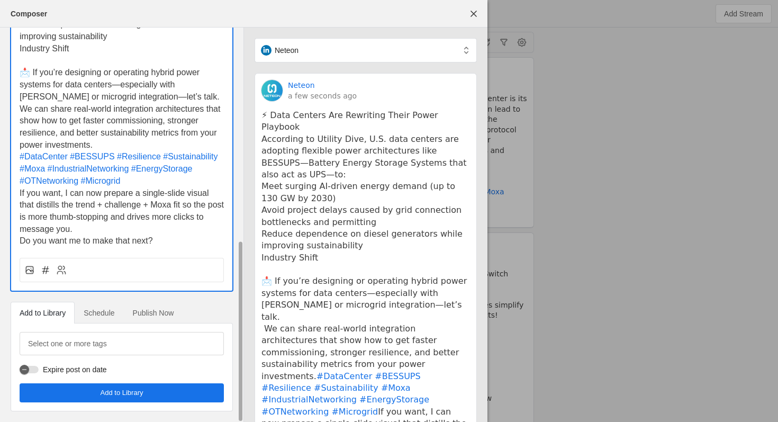 This screenshot has width=778, height=422. I want to click on a: Neteon, so click(301, 85).